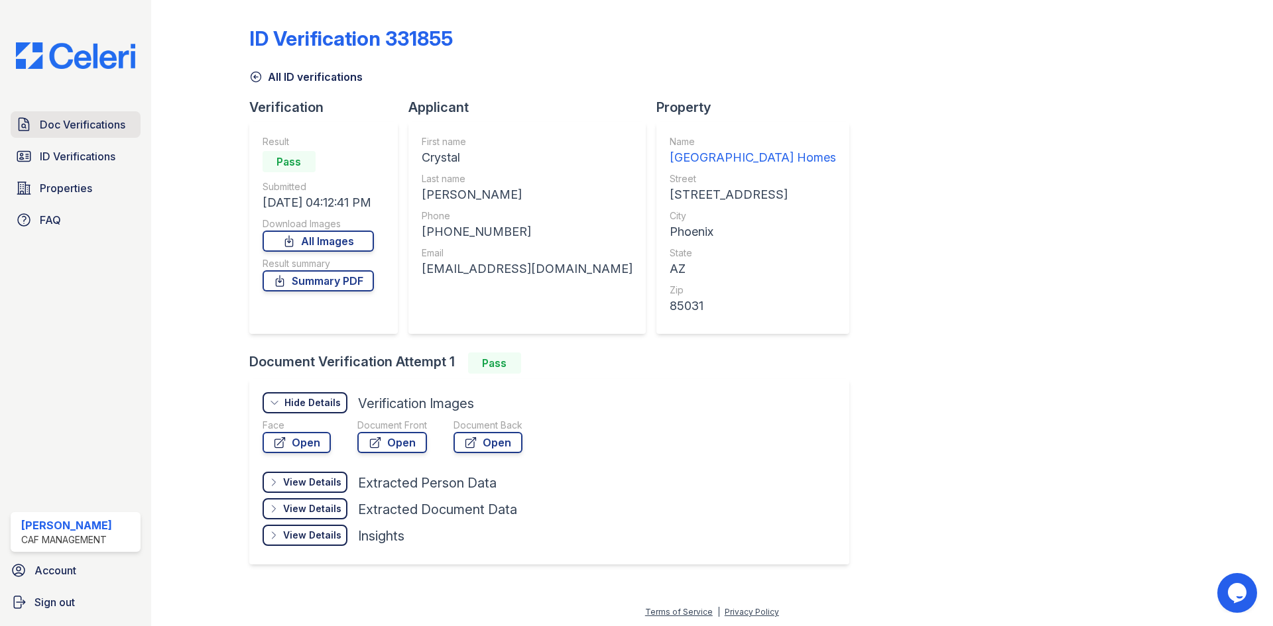 Image resolution: width=1273 pixels, height=626 pixels. Describe the element at coordinates (752, 306) in the screenshot. I see `div: 85031` at that location.